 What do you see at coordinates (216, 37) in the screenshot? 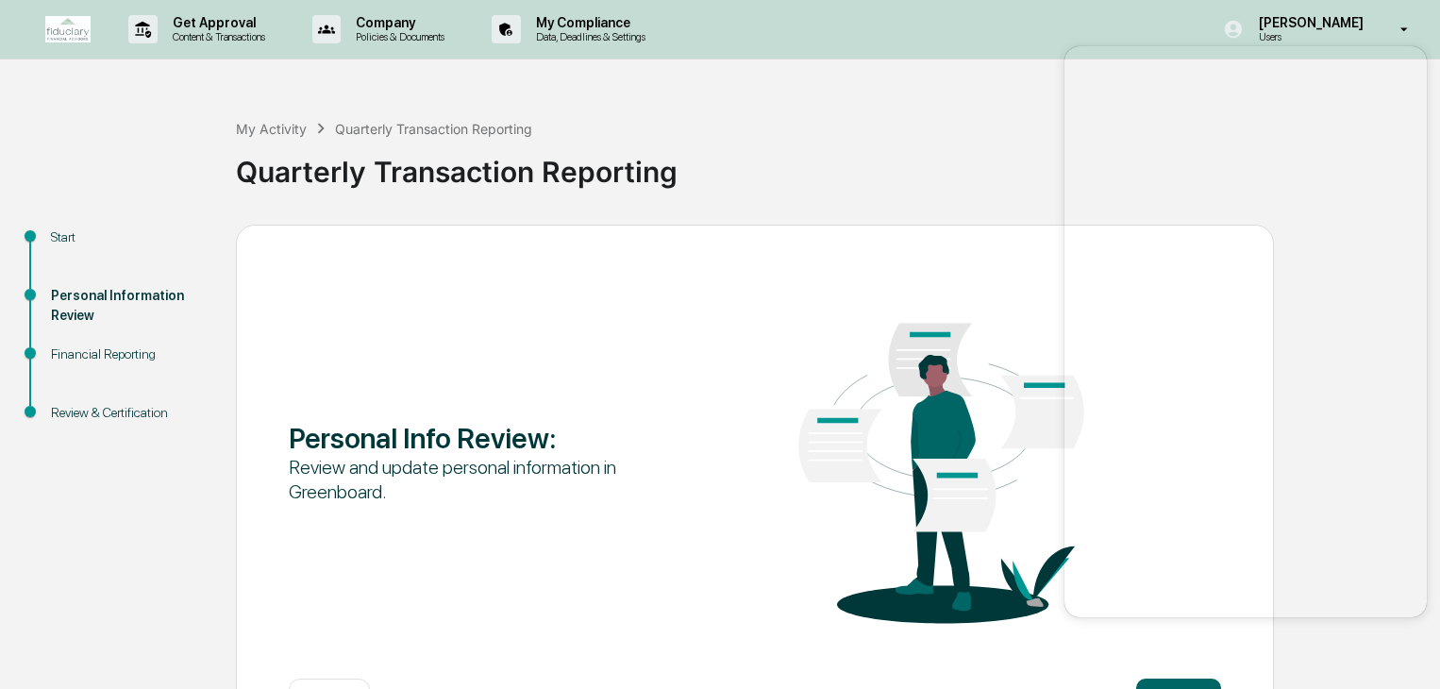
I see `p: Content & Transactions` at bounding box center [216, 37].